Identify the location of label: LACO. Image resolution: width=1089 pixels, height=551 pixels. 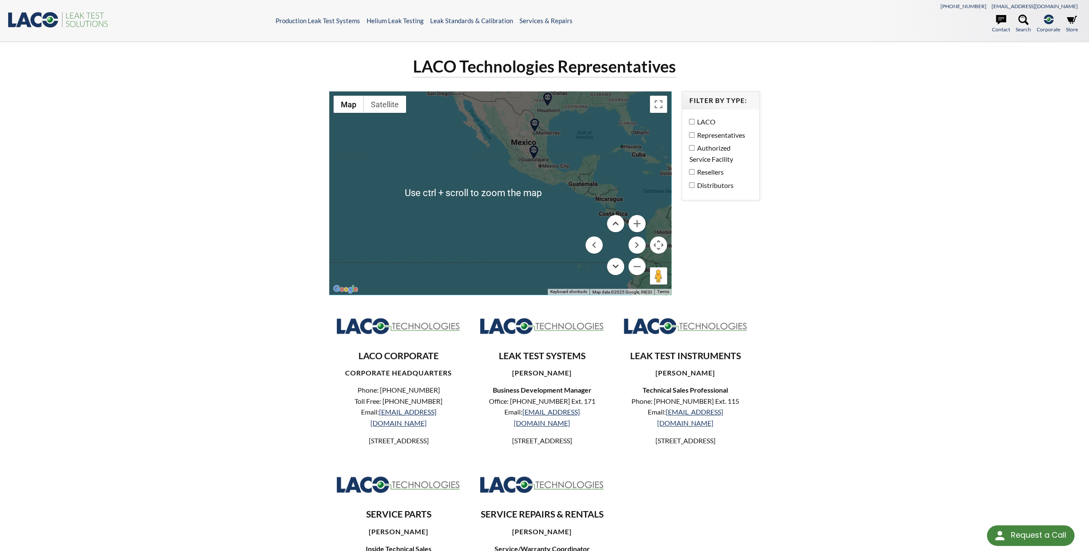
(718, 122).